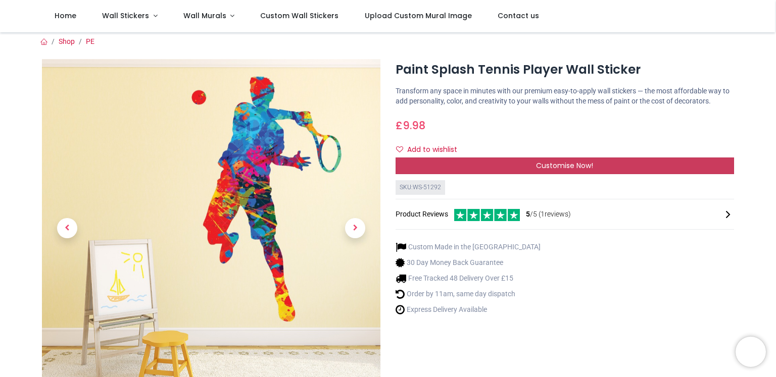  What do you see at coordinates (468, 294) in the screenshot?
I see `li: Order by 11am, same day dispatch` at bounding box center [468, 294].